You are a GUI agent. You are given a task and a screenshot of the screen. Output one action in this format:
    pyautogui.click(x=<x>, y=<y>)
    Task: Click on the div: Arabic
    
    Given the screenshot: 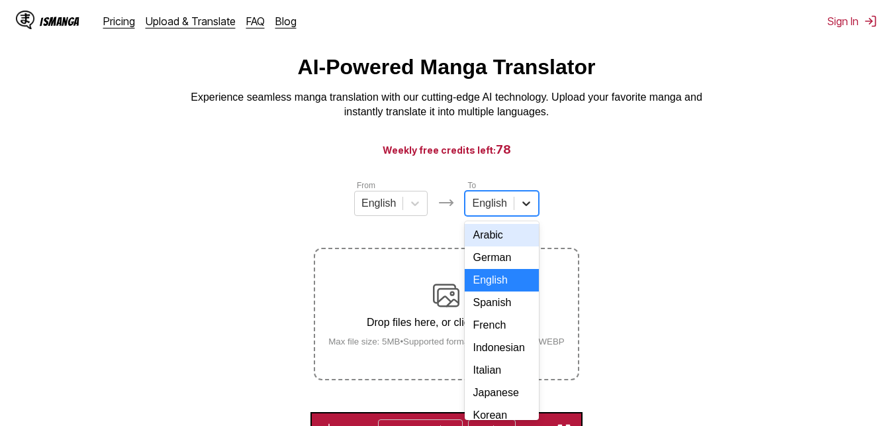 What is the action you would take?
    pyautogui.click(x=501, y=235)
    